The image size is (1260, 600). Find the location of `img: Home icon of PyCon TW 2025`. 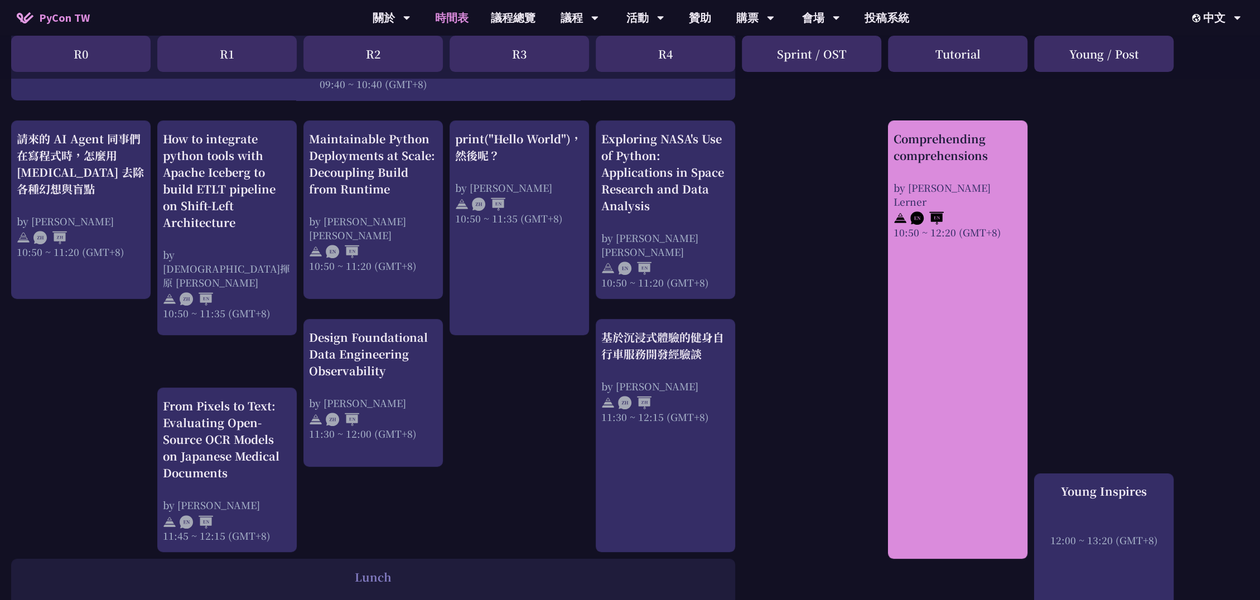

img: Home icon of PyCon TW 2025 is located at coordinates (25, 18).